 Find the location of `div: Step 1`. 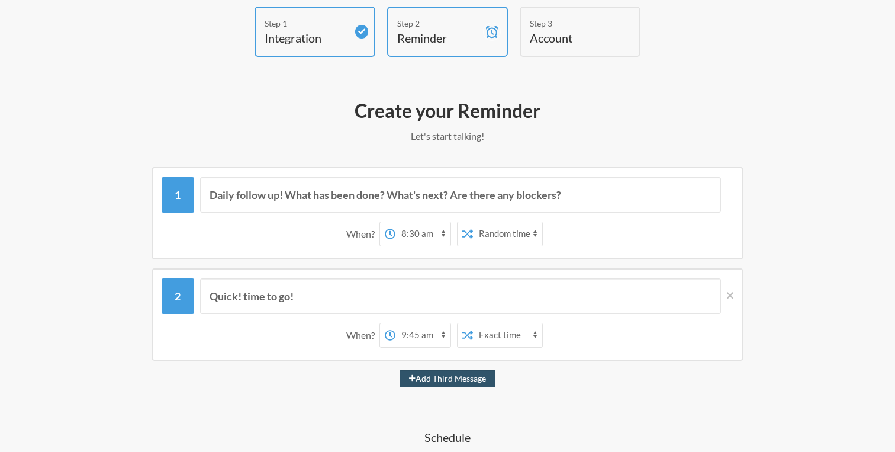

div: Step 1 is located at coordinates (306, 23).